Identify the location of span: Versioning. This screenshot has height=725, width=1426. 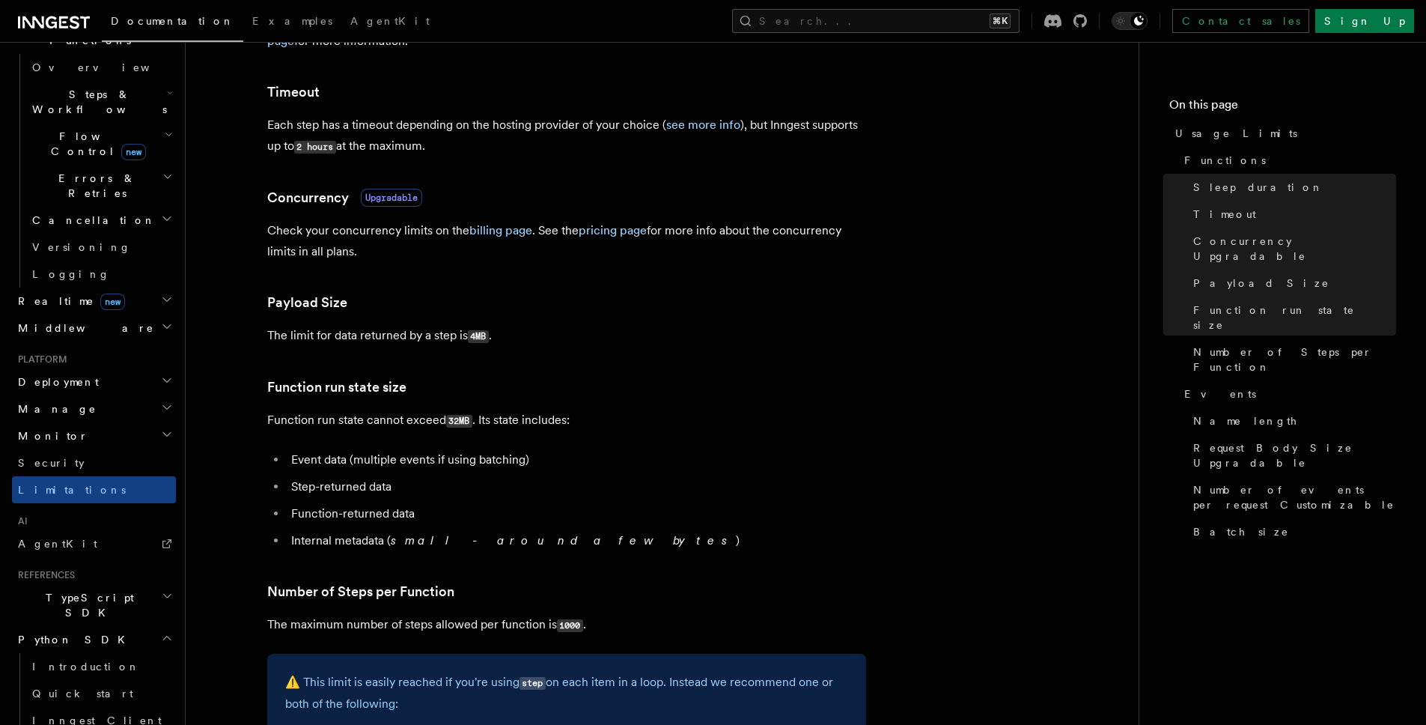
(82, 247).